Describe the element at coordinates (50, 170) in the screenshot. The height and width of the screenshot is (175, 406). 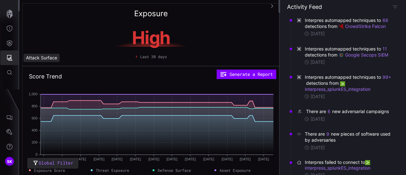
I see `span: Exposure Score` at that location.